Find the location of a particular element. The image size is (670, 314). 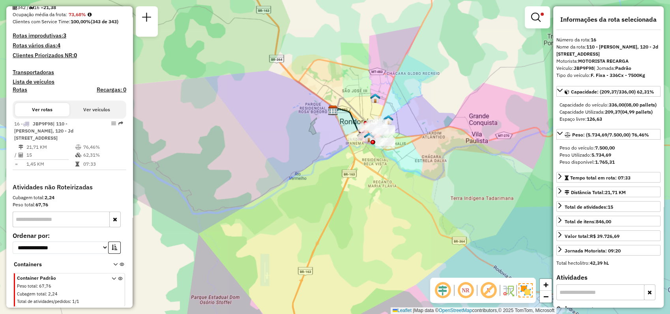

em: Média calculada utilizando a maior ocupação (%Peso ou %Cubagem) de cada rota da sessão. Rotas cro... is located at coordinates (90, 15).